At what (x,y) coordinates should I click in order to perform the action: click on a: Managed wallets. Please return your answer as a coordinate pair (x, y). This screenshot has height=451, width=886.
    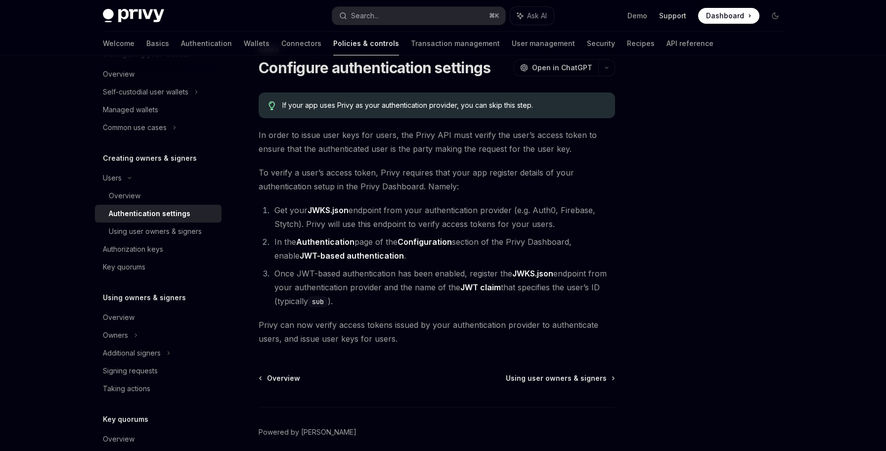
    Looking at the image, I should click on (158, 110).